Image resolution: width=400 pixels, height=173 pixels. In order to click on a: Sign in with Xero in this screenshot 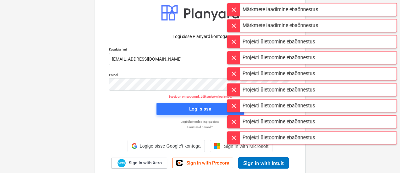, I will do `click(139, 163)`.